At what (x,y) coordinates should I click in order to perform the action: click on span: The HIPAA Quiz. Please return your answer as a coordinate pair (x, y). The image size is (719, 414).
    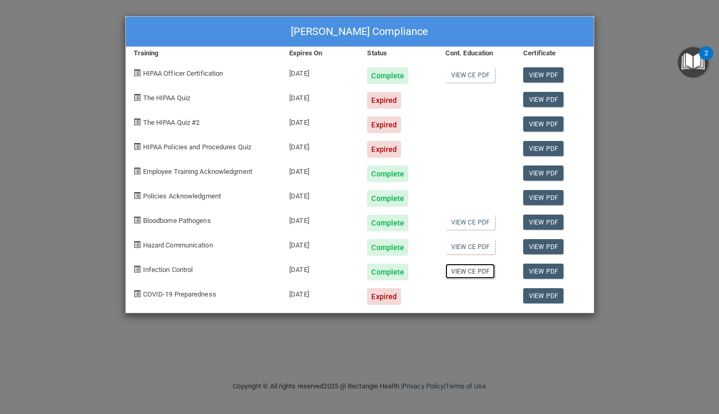
    Looking at the image, I should click on (167, 98).